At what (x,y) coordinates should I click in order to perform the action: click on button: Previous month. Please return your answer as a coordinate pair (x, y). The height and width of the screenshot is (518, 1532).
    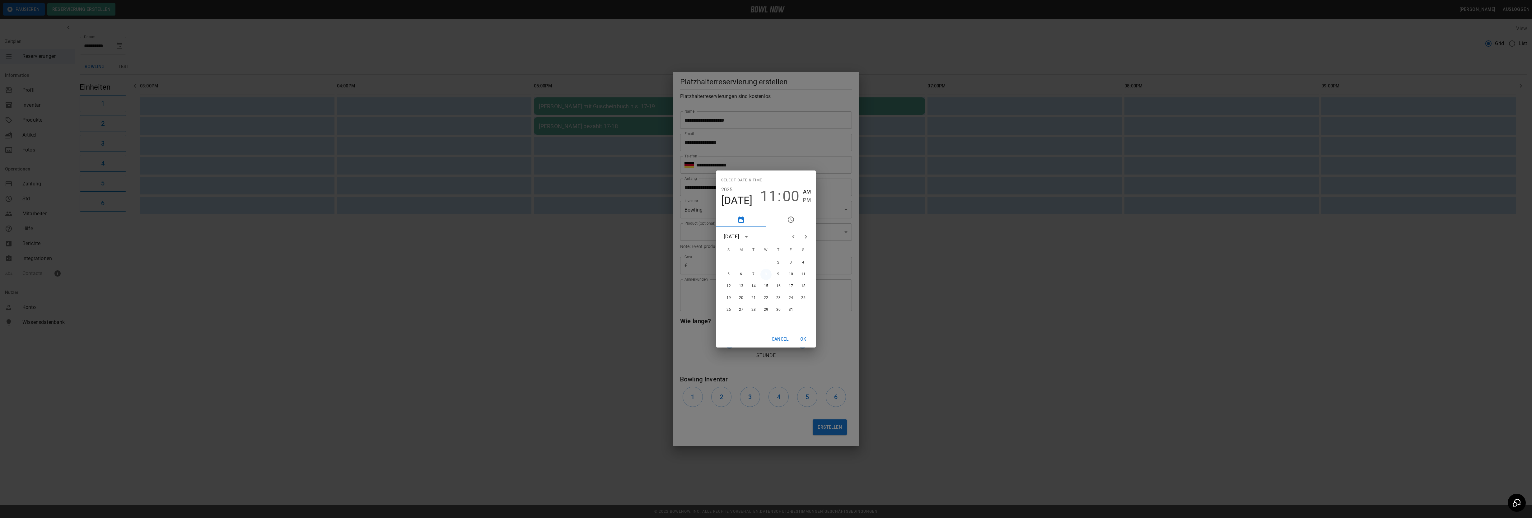
    Looking at the image, I should click on (793, 237).